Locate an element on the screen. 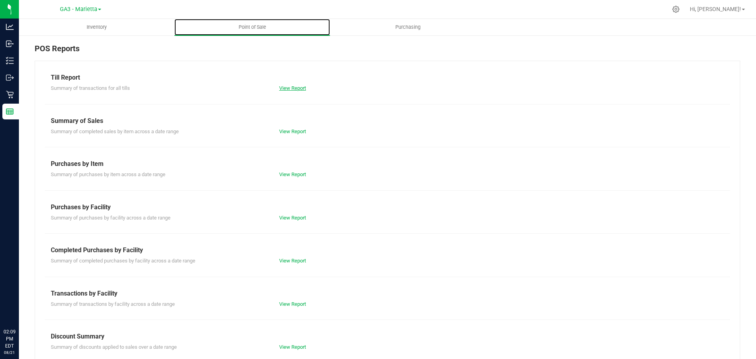 The height and width of the screenshot is (359, 756). span: Summary of completed sales by item across a date range is located at coordinates (115, 131).